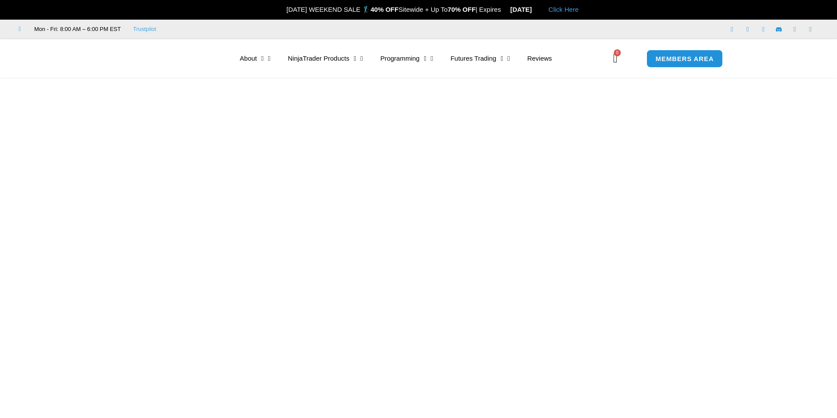 Image resolution: width=837 pixels, height=418 pixels. What do you see at coordinates (480, 58) in the screenshot?
I see `a: Futures Trading` at bounding box center [480, 58].